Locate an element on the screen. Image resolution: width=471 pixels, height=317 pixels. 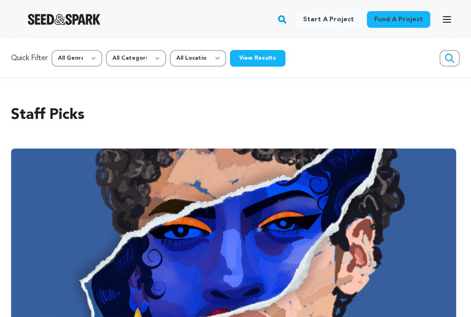
button: View Results is located at coordinates (258, 58).